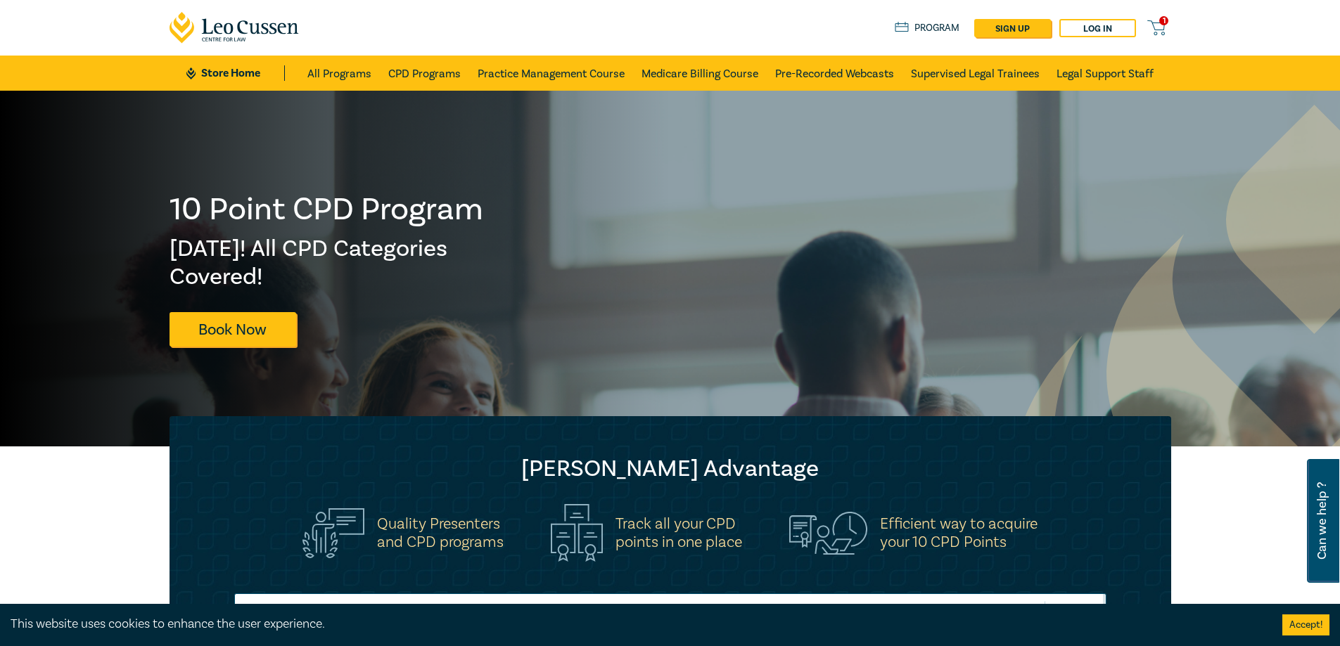 This screenshot has width=1340, height=646. I want to click on img: Efficient way to acquire<br>your 10 CPD Points, so click(828, 533).